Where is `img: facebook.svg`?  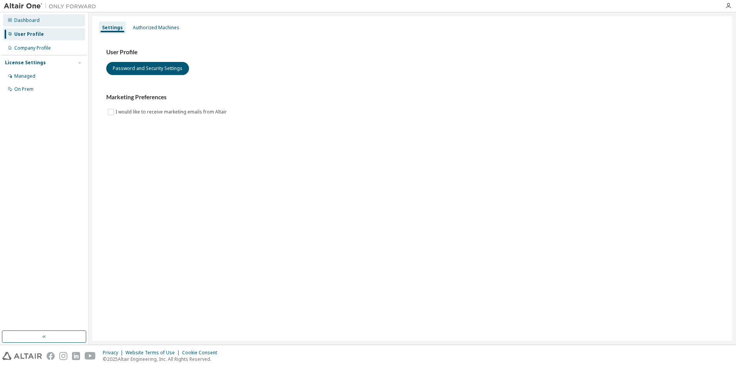 img: facebook.svg is located at coordinates (50, 356).